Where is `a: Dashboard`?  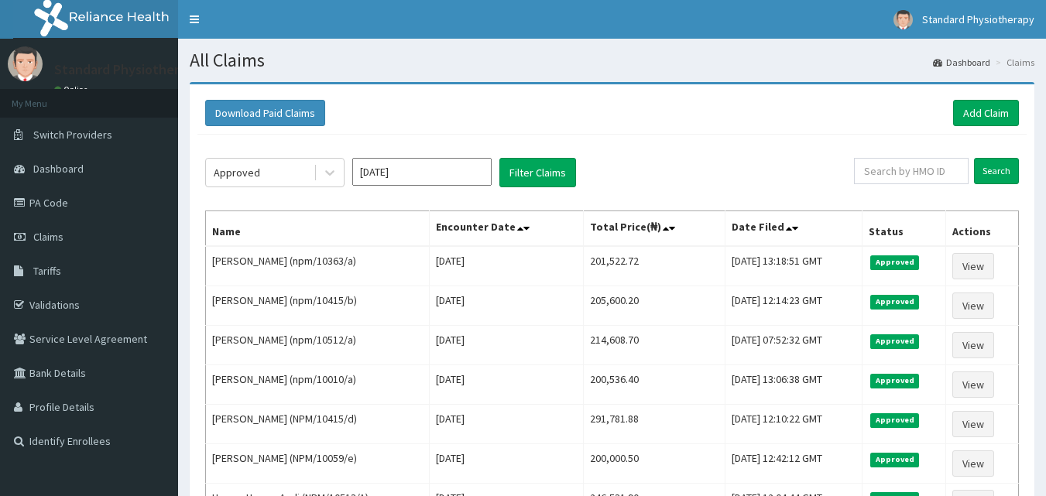 a: Dashboard is located at coordinates (962, 62).